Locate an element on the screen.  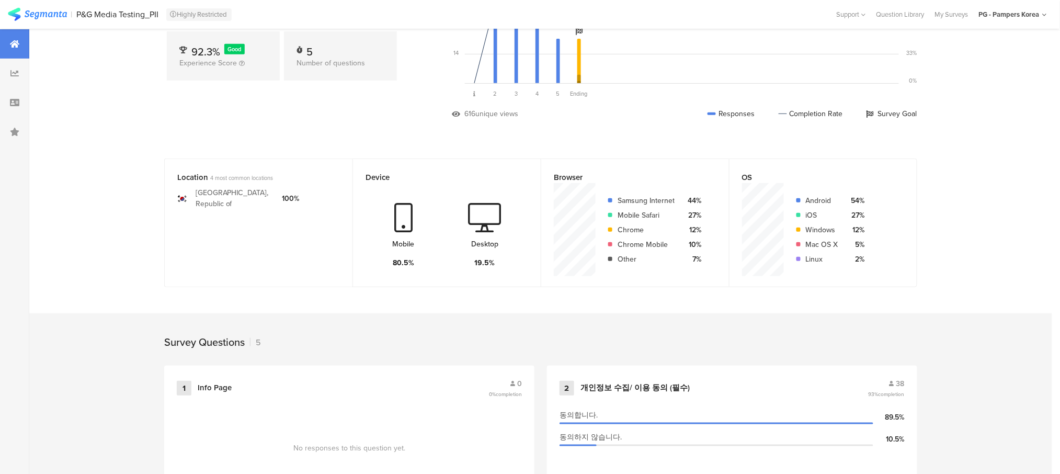
div: Windows is located at coordinates (822, 230).